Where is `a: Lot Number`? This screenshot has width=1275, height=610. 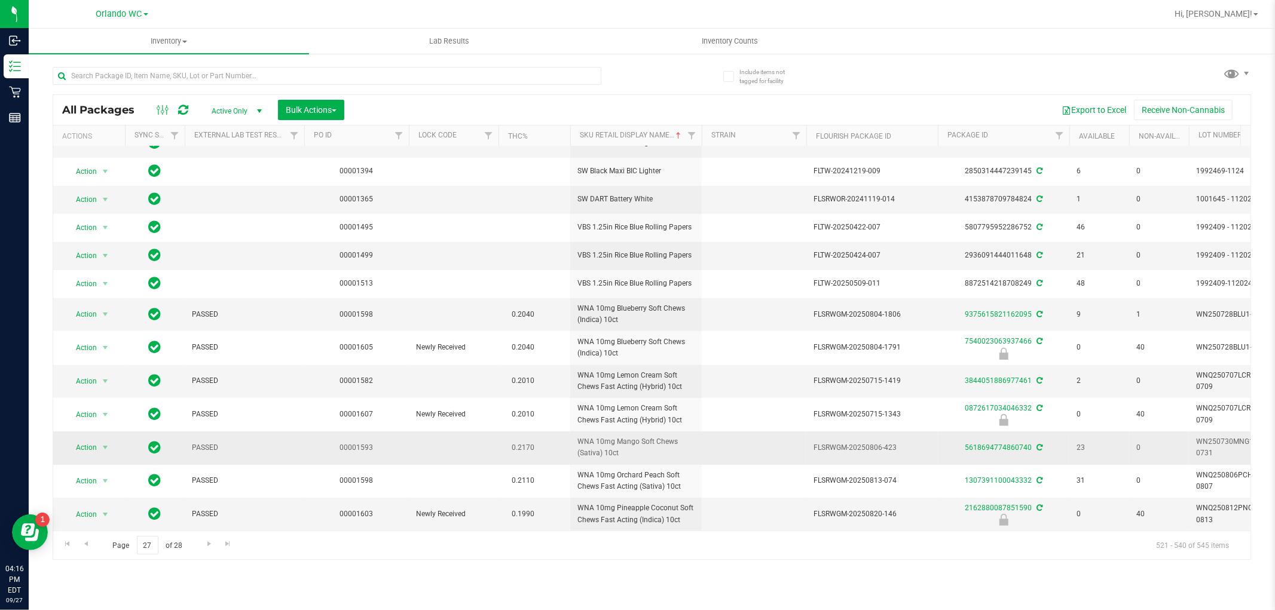
a: Lot Number is located at coordinates (1220, 135).